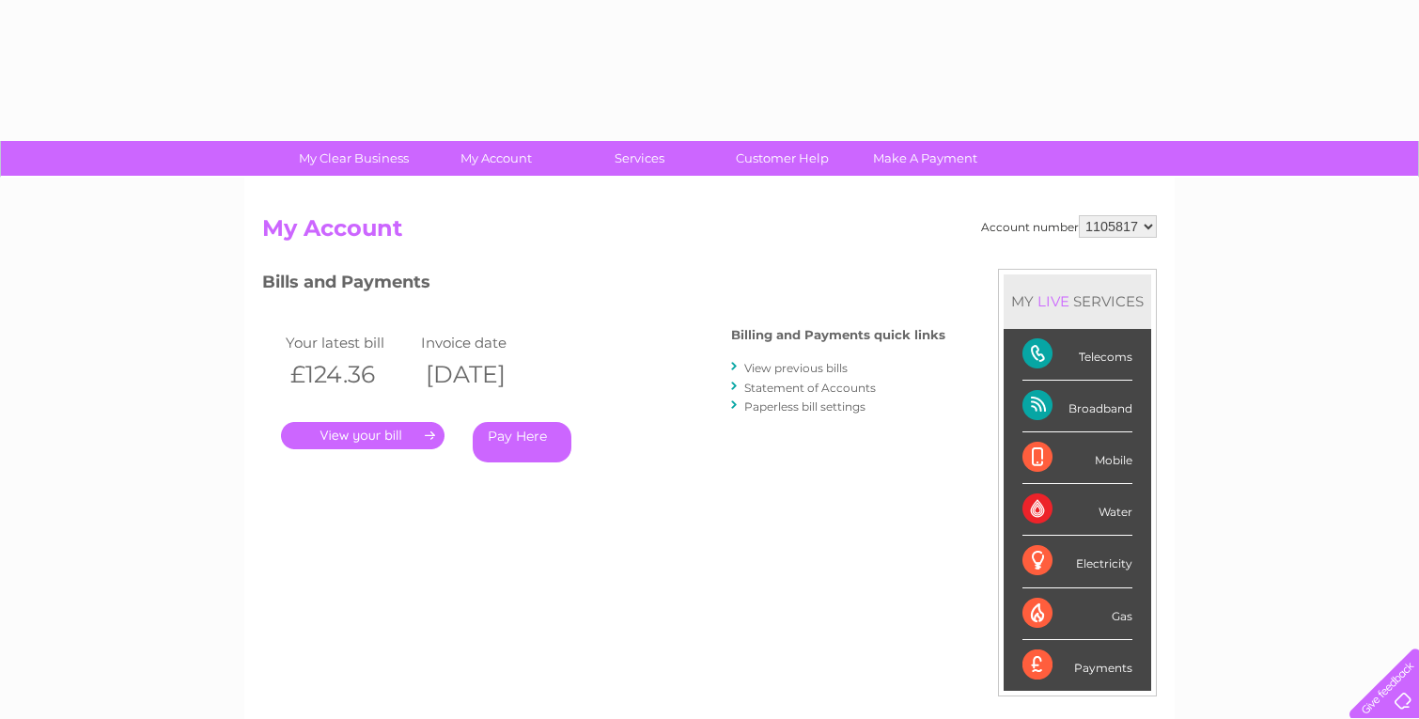 Image resolution: width=1419 pixels, height=719 pixels. Describe the element at coordinates (1077, 561) in the screenshot. I see `div: Electricity` at that location.